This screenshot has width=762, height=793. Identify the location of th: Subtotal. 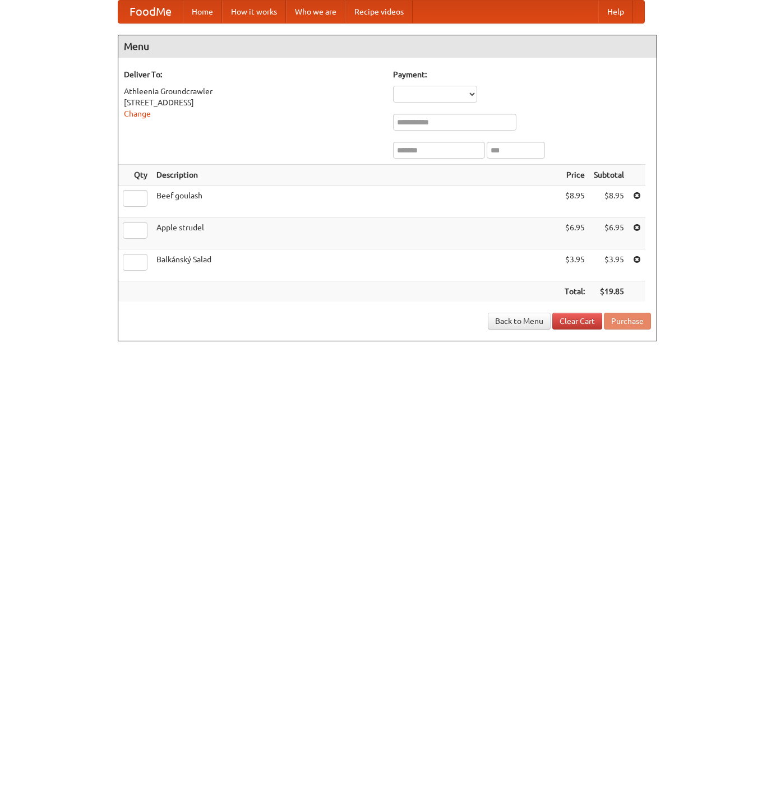
(609, 175).